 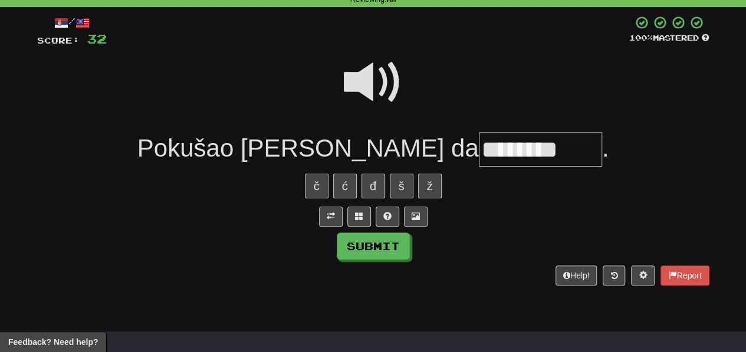 What do you see at coordinates (430, 186) in the screenshot?
I see `button: ž` at bounding box center [430, 186].